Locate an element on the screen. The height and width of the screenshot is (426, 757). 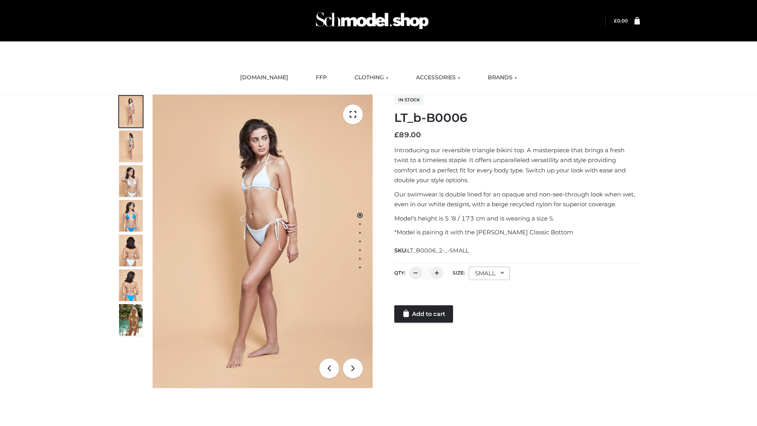
img: ArielClassicBikiniTop_CloudNine_AzureSky_OW114ECO_1 is located at coordinates (262, 241).